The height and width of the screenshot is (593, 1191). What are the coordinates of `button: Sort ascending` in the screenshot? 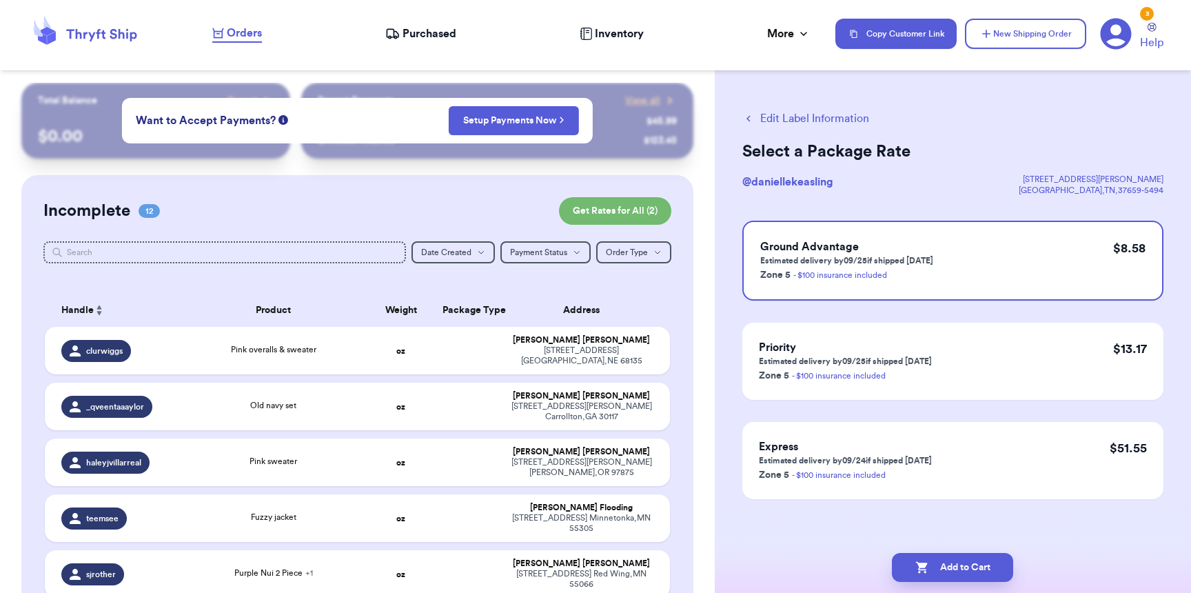 It's located at (99, 310).